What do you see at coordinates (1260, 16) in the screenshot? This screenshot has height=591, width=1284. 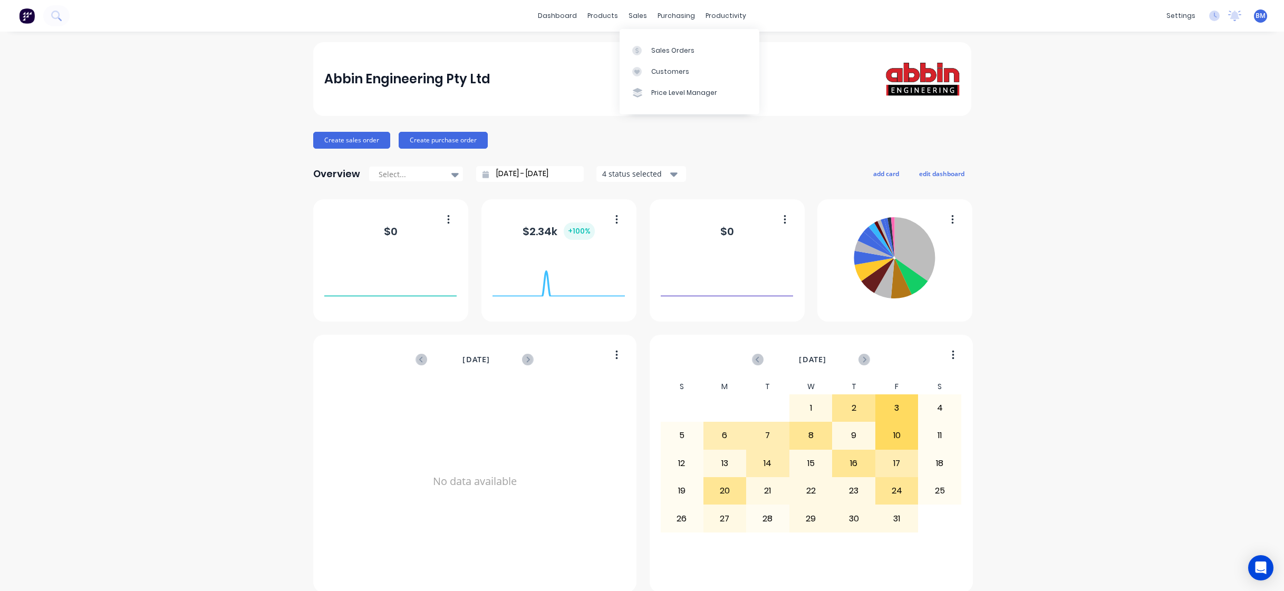 I see `span: BM` at bounding box center [1260, 16].